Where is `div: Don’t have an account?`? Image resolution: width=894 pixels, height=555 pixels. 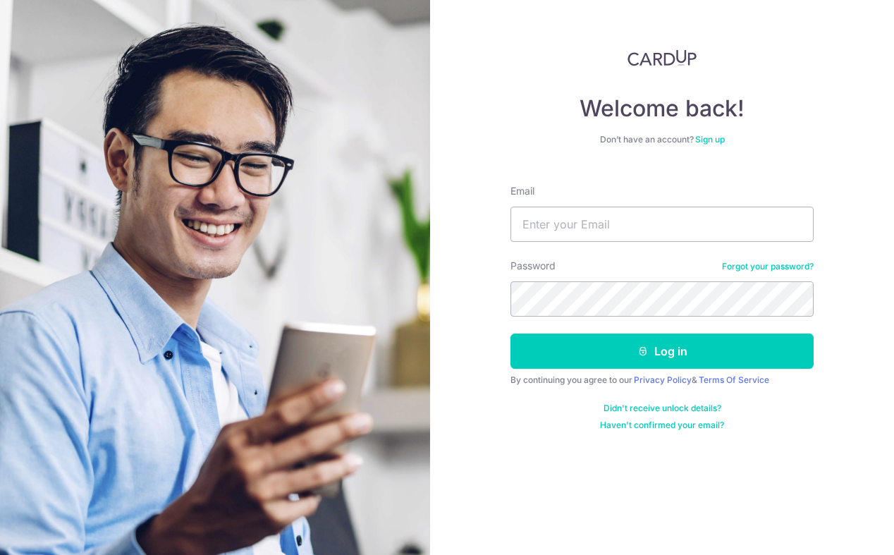 div: Don’t have an account? is located at coordinates (662, 140).